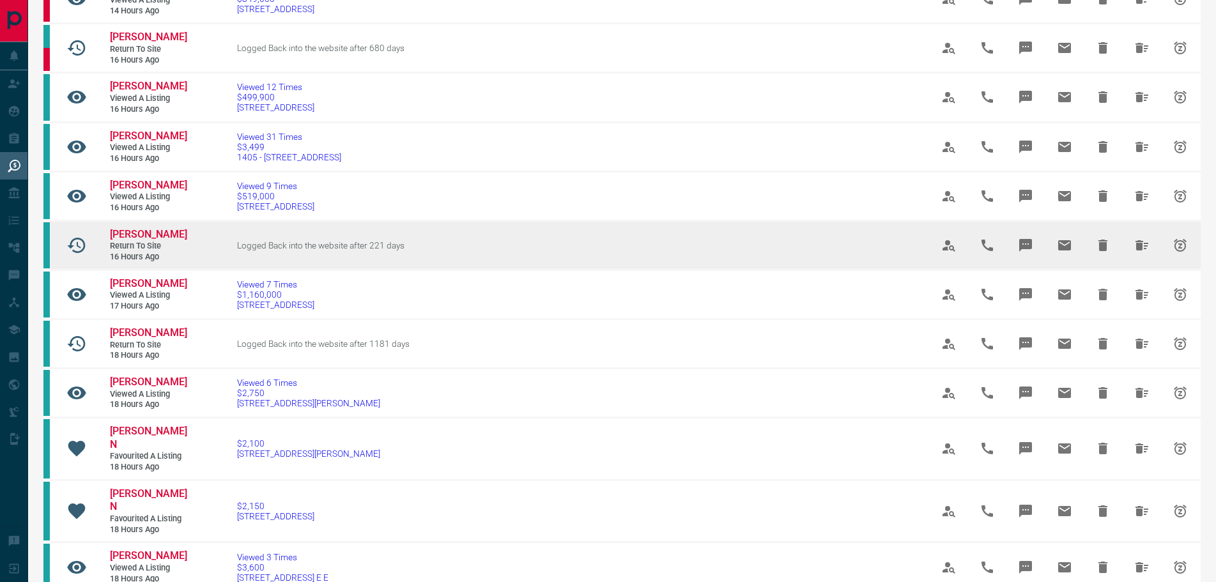 The image size is (1216, 582). What do you see at coordinates (148, 306) in the screenshot?
I see `span: 17 hours ago` at bounding box center [148, 306].